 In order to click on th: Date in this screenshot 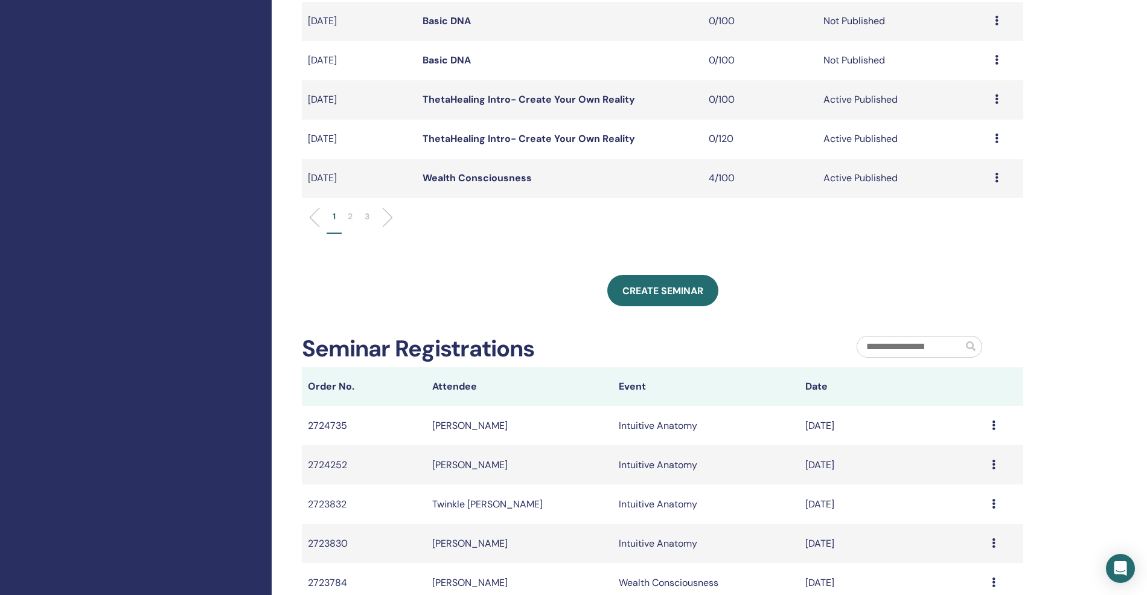, I will do `click(892, 386)`.